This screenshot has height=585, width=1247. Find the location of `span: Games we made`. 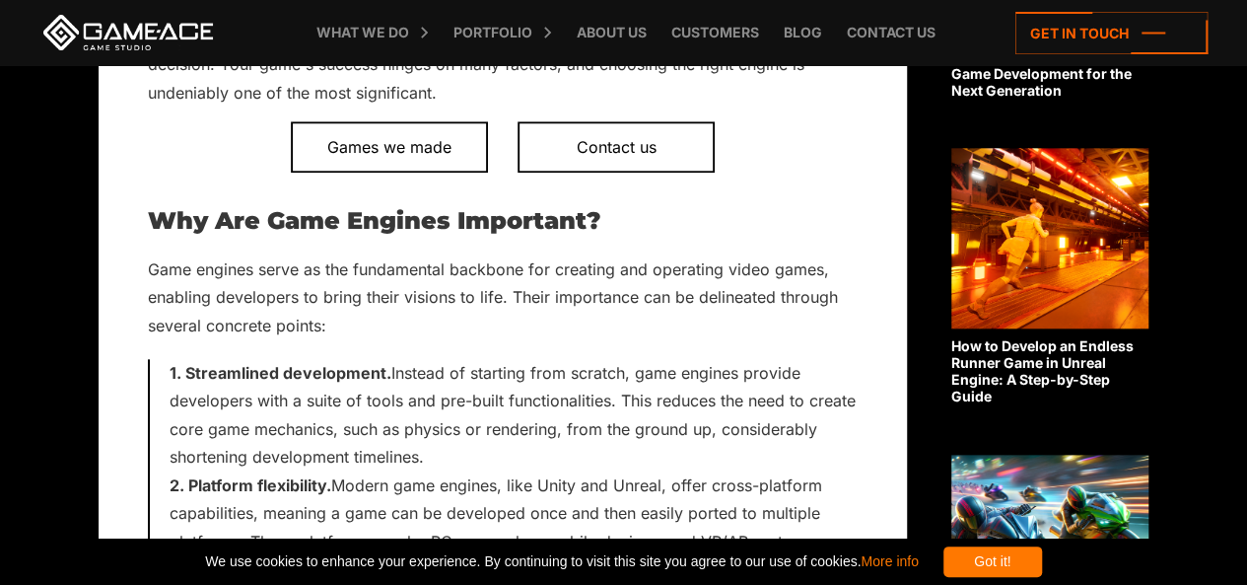

span: Games we made is located at coordinates (389, 147).